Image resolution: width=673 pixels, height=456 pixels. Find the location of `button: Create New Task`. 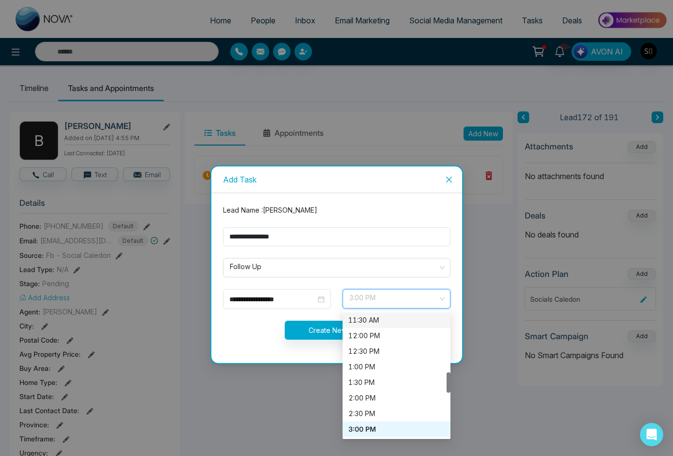

button: Create New Task is located at coordinates (336, 330).